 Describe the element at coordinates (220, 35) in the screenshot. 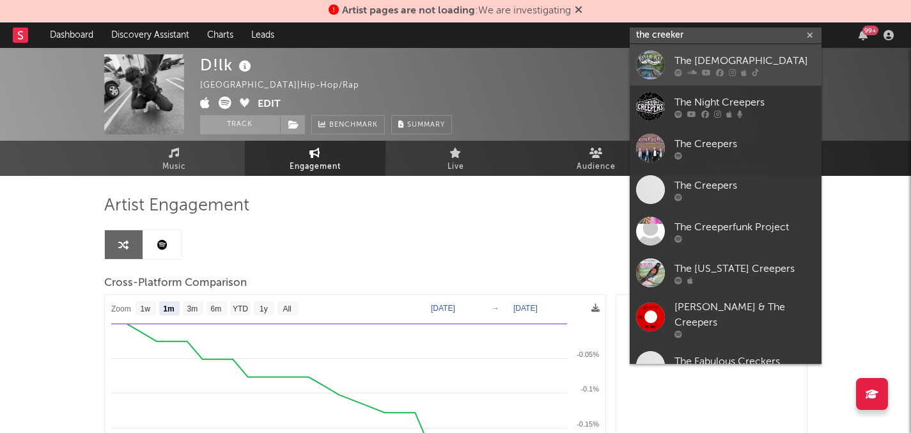

I see `a: Charts` at that location.